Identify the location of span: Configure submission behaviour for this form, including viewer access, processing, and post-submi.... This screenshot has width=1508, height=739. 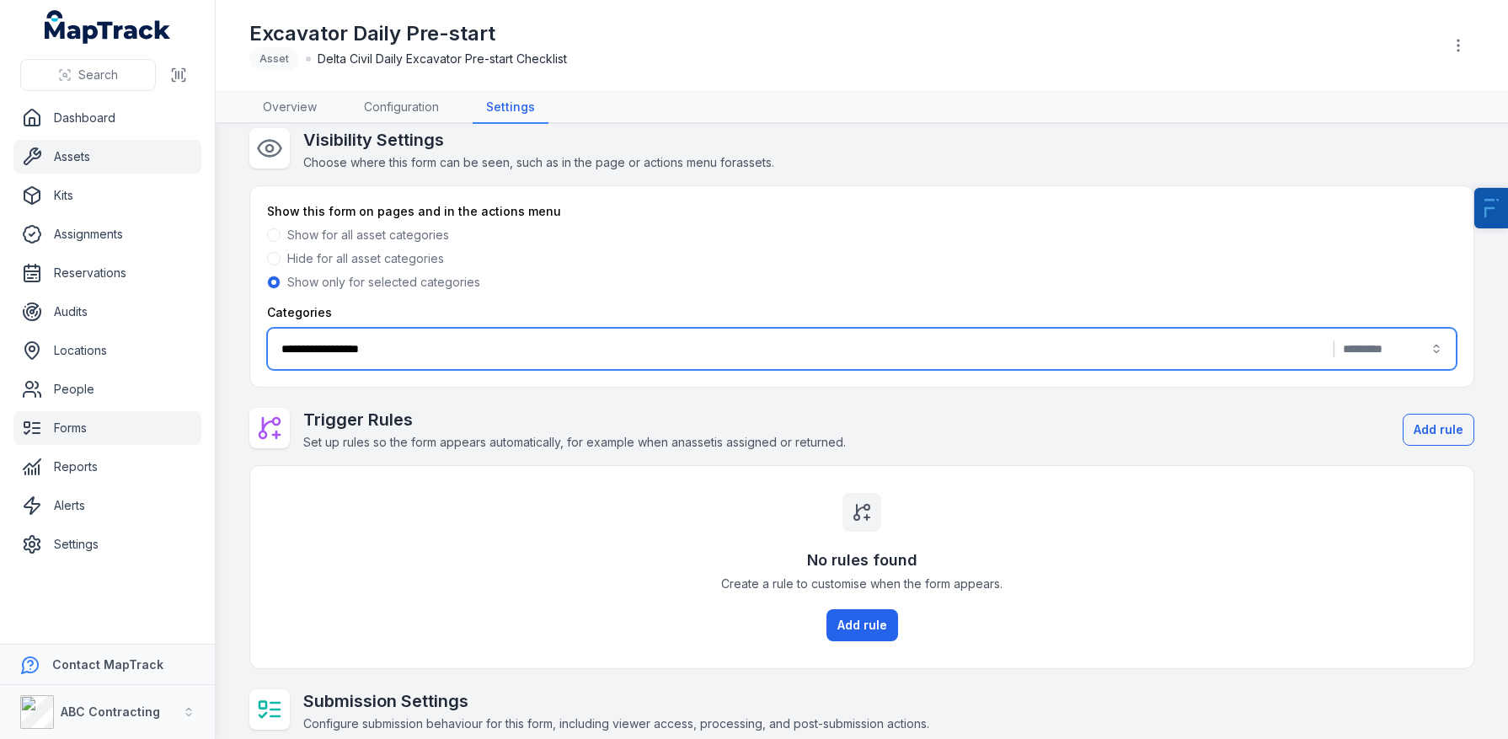
(616, 723).